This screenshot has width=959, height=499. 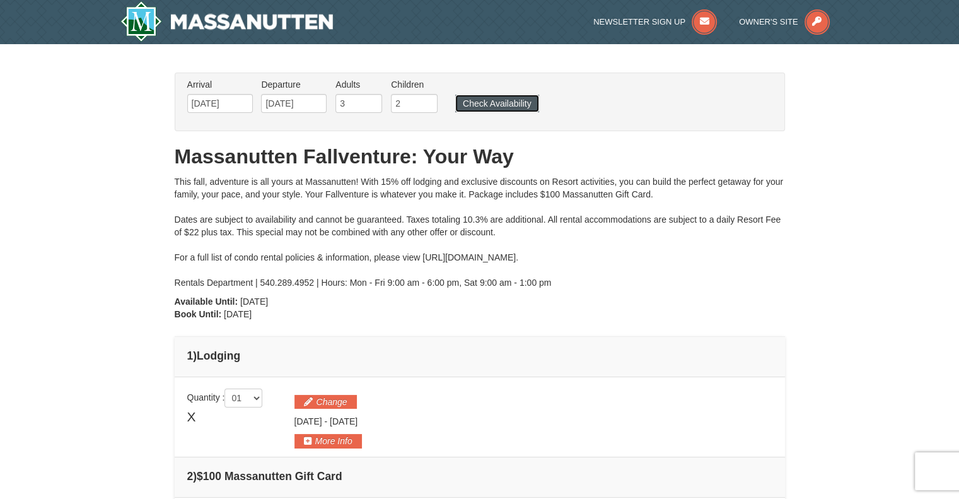 I want to click on strong: Available Until:, so click(x=206, y=301).